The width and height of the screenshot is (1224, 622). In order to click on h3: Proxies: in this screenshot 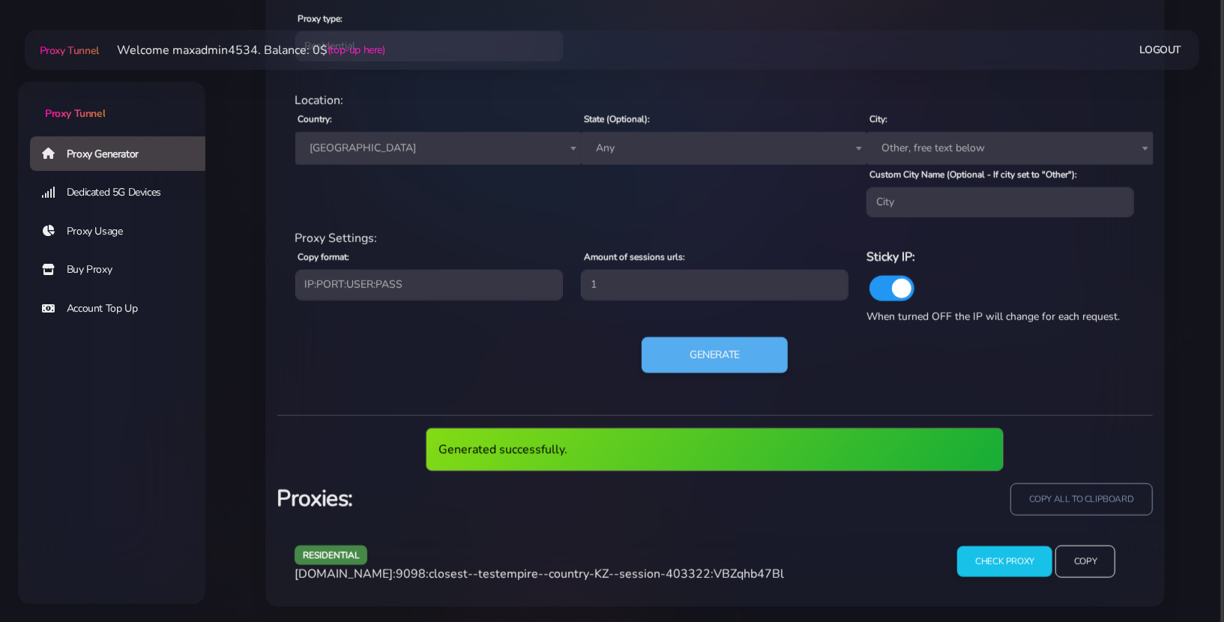, I will do `click(492, 498)`.